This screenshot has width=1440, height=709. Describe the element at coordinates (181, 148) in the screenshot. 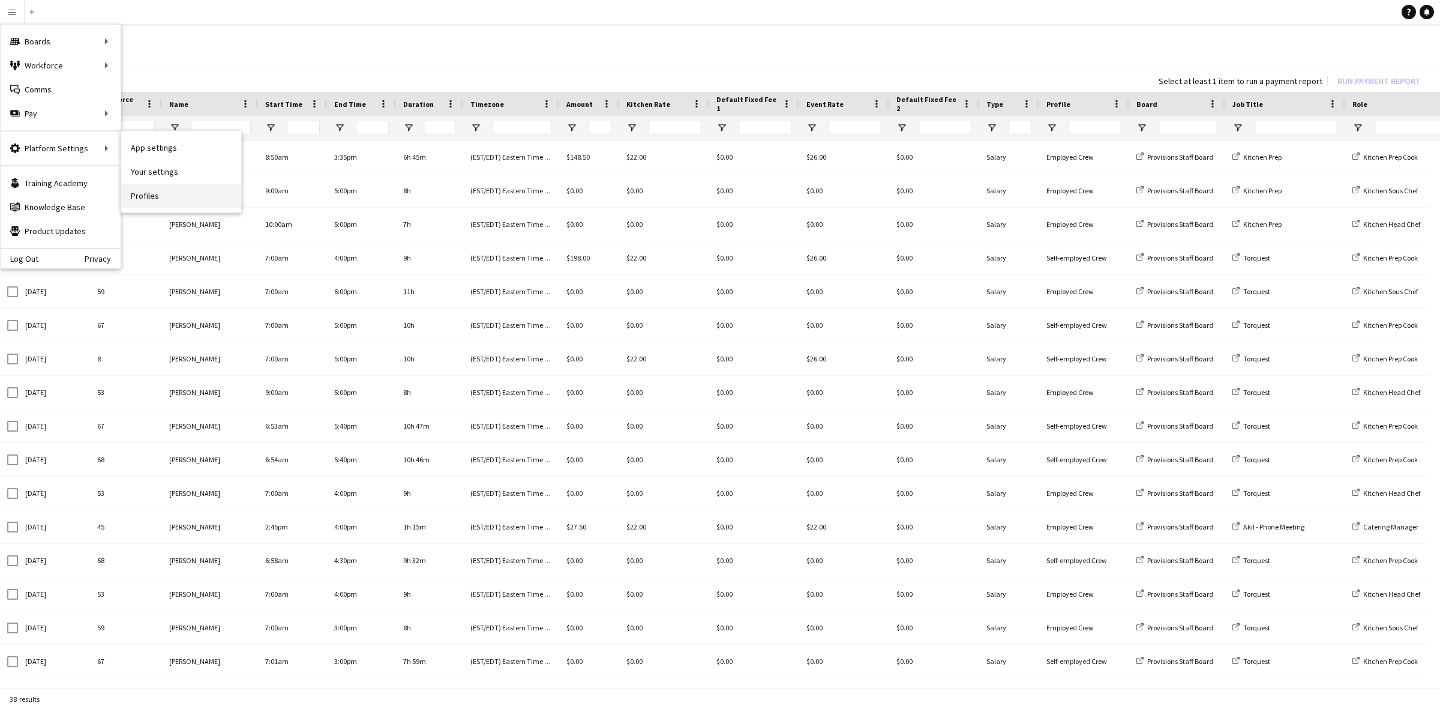

I see `a: App settings` at that location.